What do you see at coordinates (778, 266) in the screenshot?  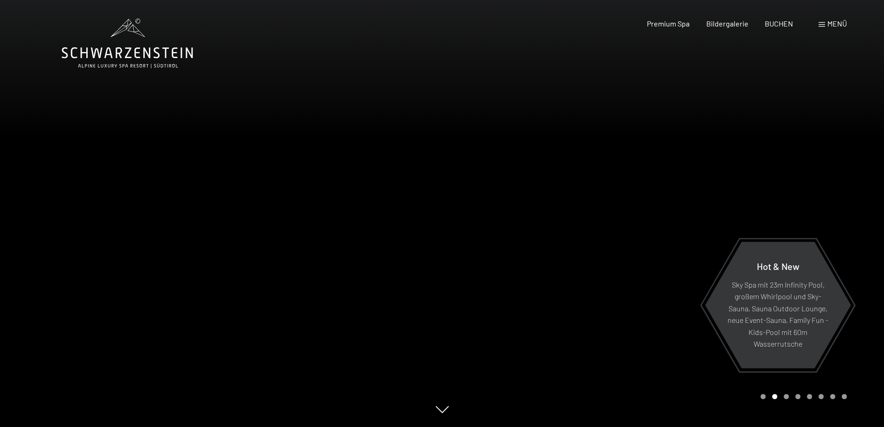 I see `span: Hot & New` at bounding box center [778, 266].